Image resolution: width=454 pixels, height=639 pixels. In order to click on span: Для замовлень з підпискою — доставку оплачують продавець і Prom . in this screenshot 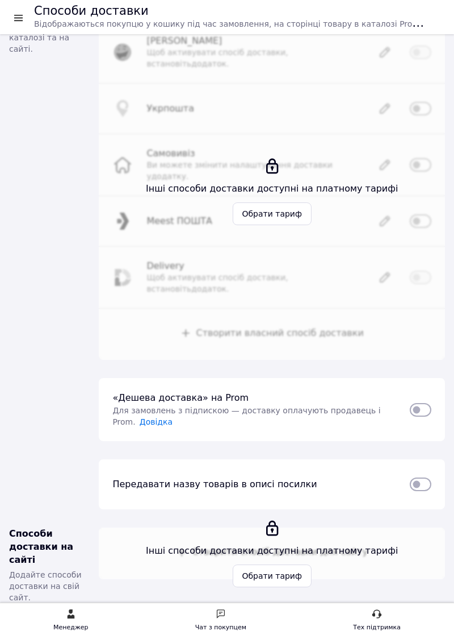, I will do `click(247, 416)`.